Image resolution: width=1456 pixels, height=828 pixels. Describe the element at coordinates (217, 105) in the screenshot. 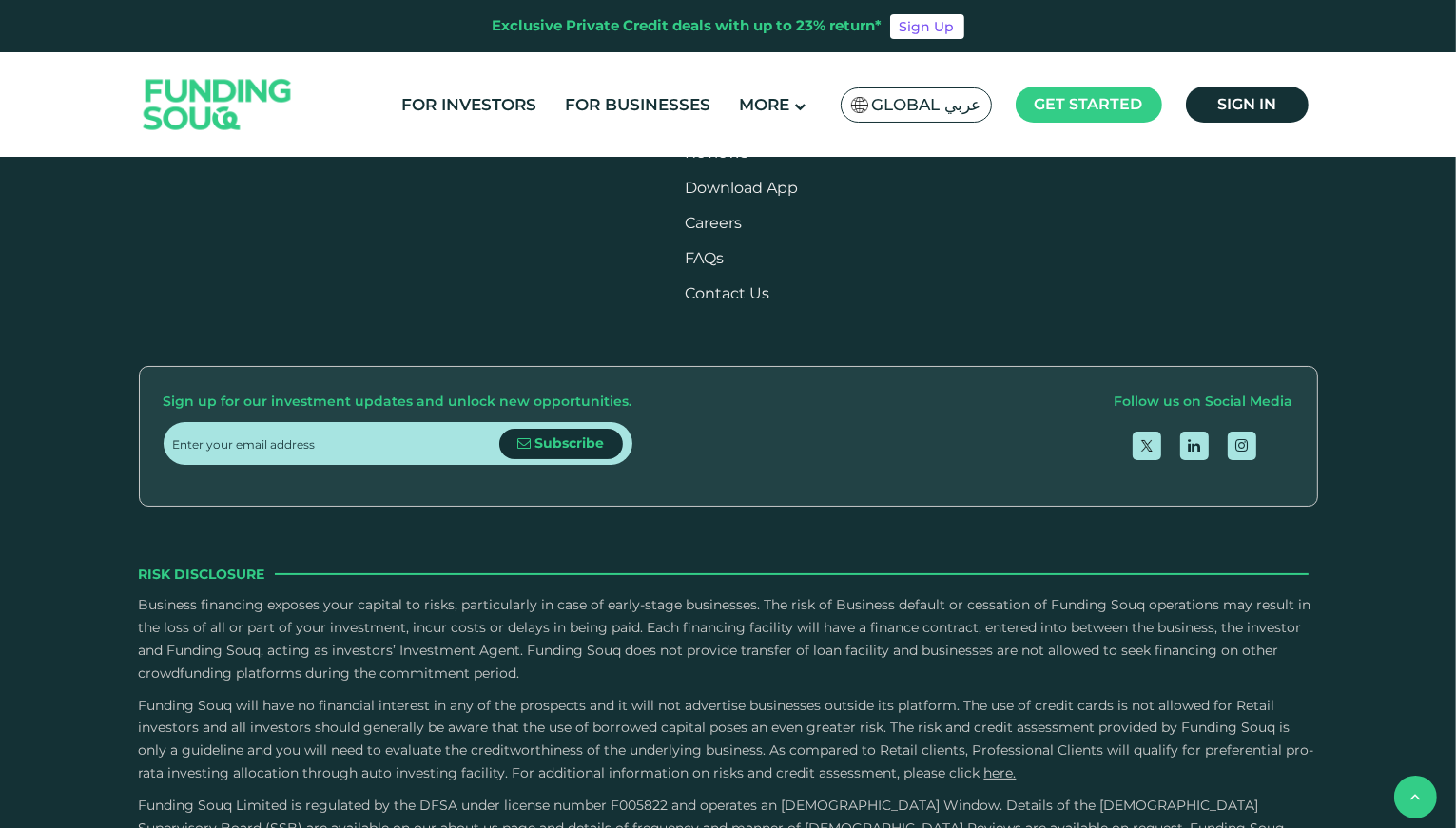

I see `img: Logo` at that location.